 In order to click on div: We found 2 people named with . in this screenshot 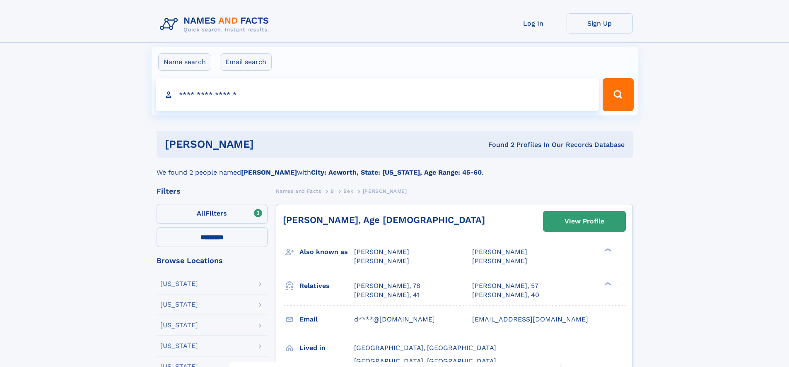, I will do `click(395, 168)`.